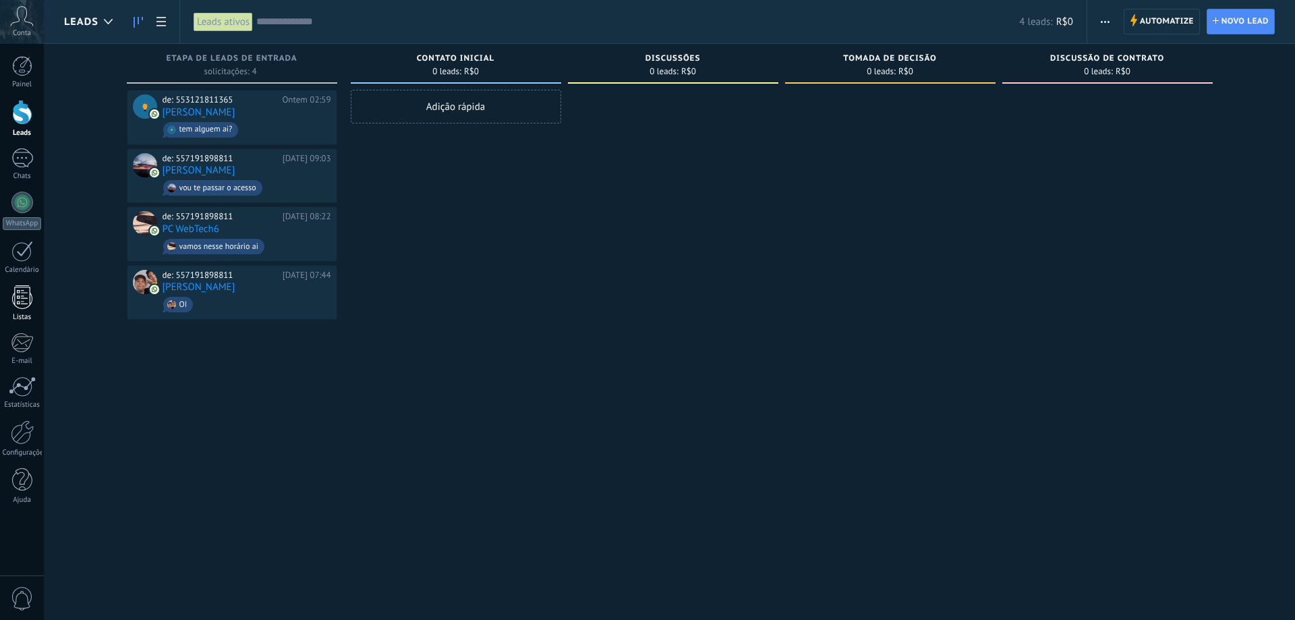  I want to click on span: Contato inicial, so click(455, 59).